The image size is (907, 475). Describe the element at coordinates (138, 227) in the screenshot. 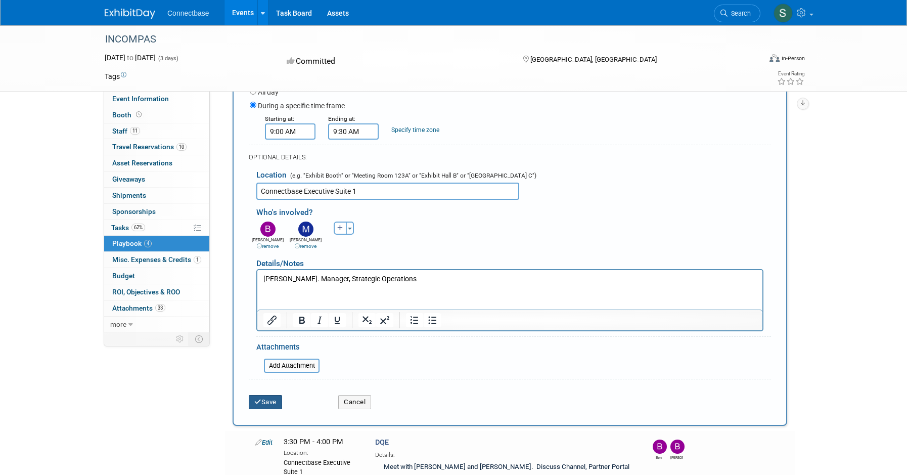

I see `span: 62%` at that location.